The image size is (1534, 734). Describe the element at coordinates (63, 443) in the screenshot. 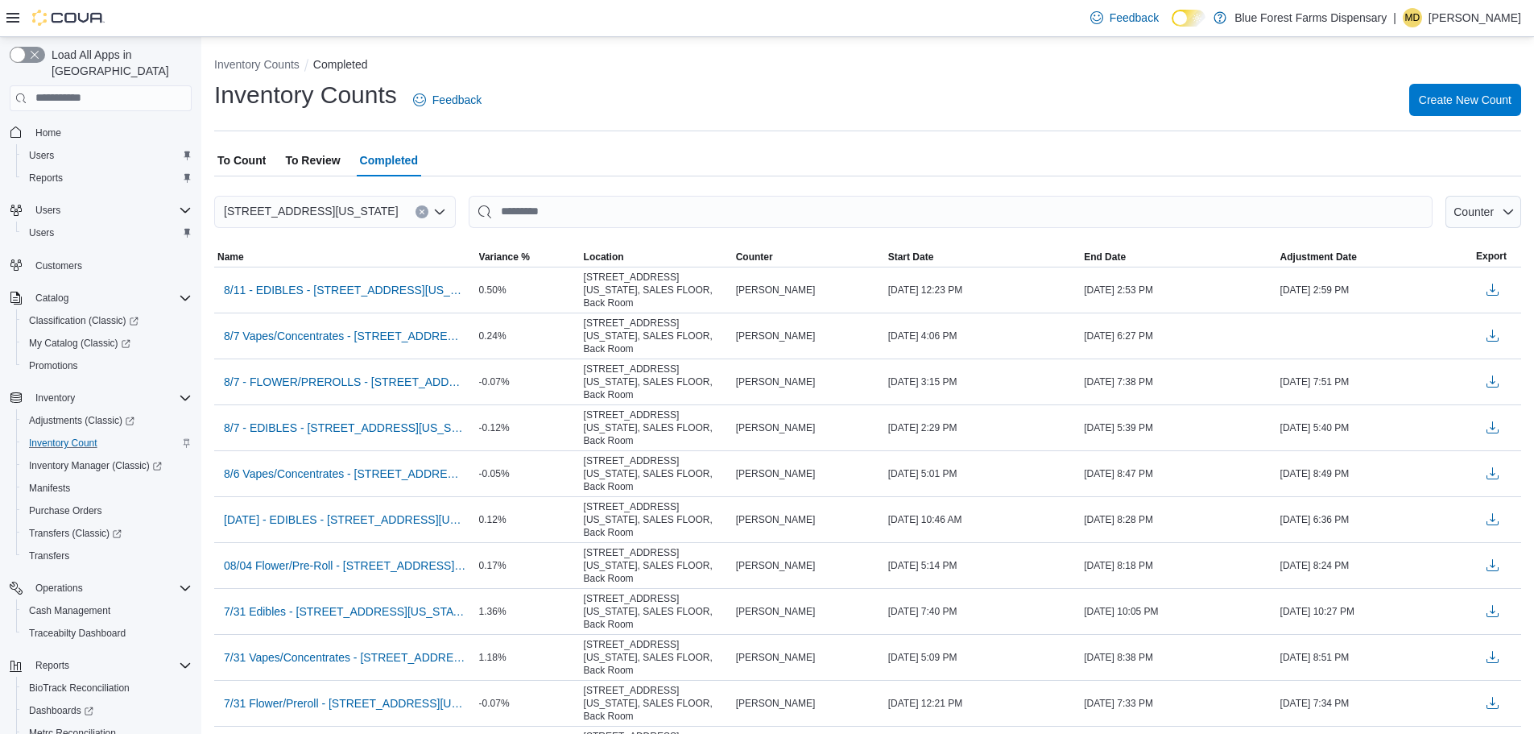

I see `span: Inventory Count` at that location.